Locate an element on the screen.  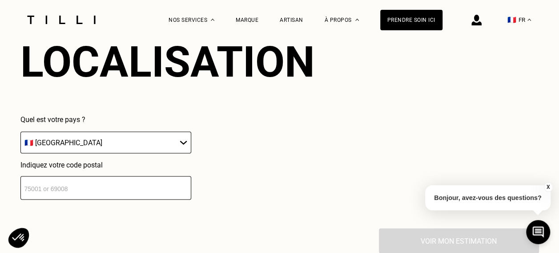
img: Menu déroulant à propos is located at coordinates (357, 20).